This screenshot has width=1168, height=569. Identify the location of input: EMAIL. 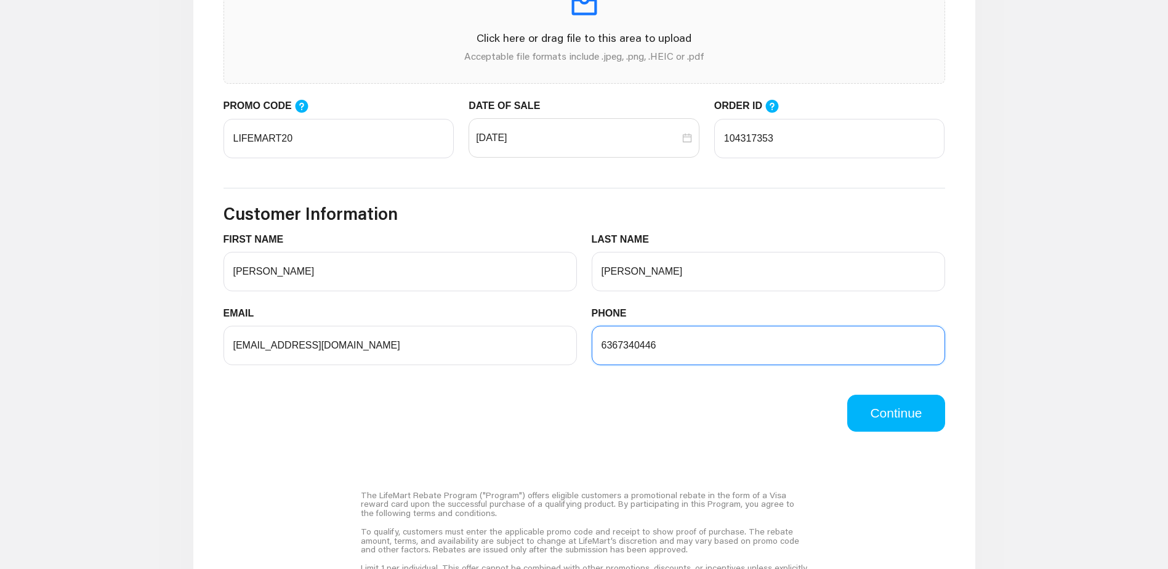
(400, 345).